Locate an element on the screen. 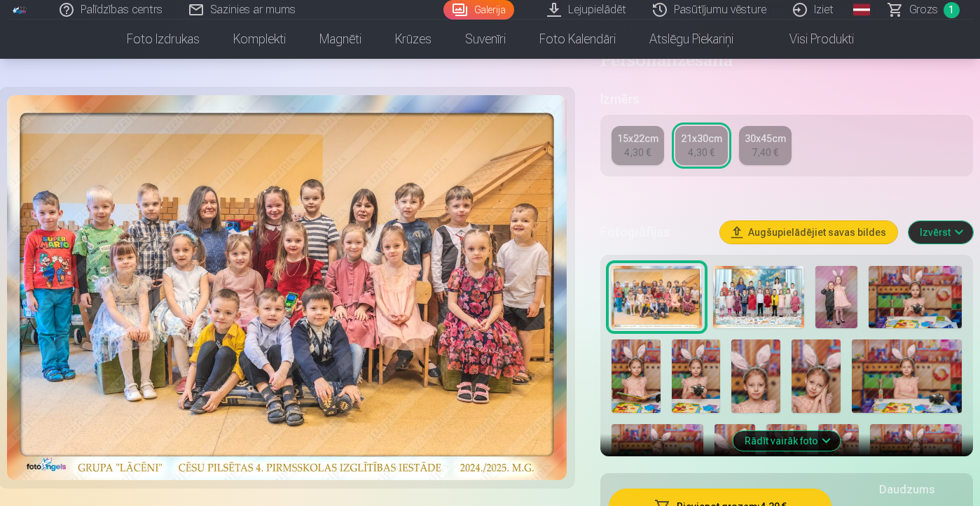 The height and width of the screenshot is (506, 980). a: Magnēti is located at coordinates (340, 39).